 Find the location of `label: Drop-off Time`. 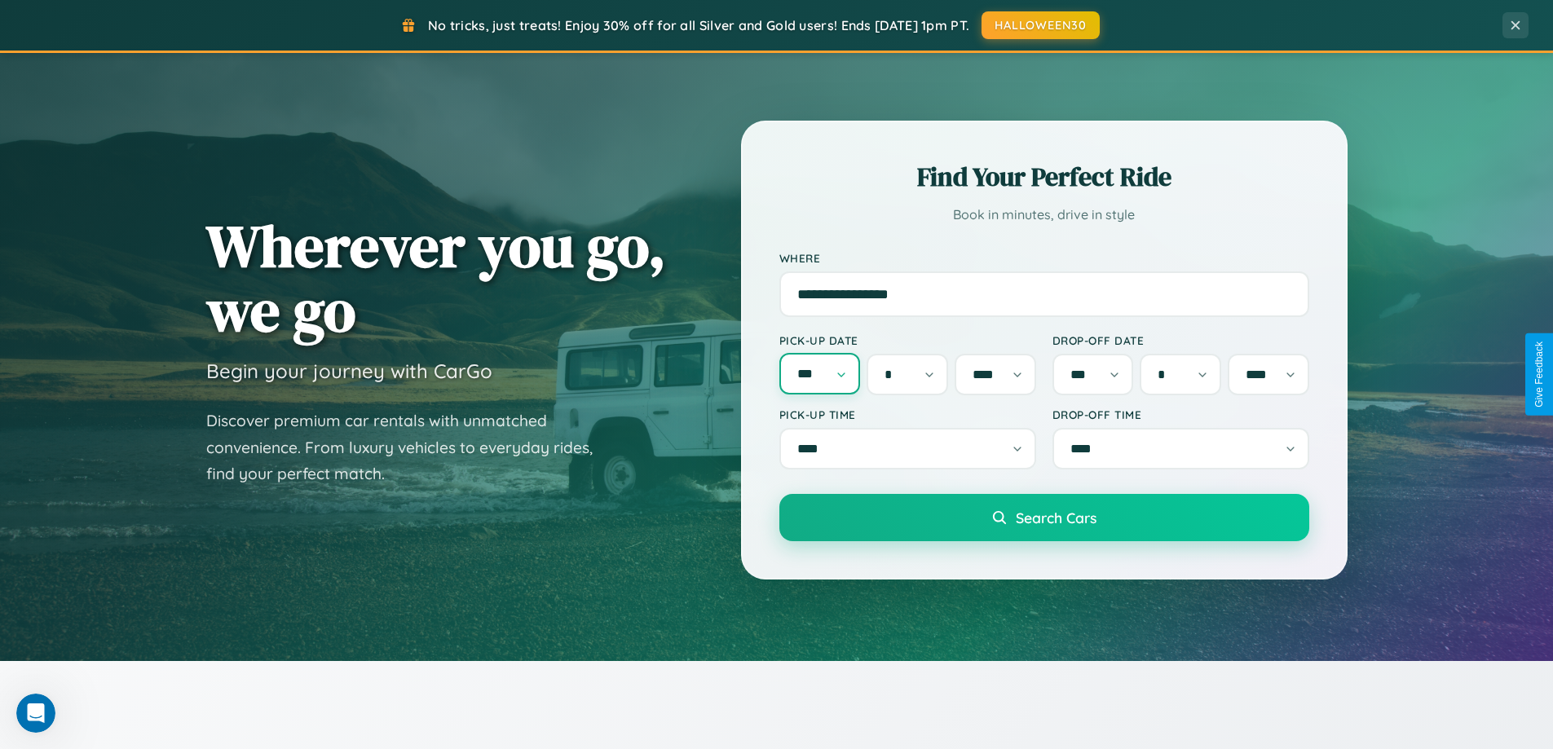

label: Drop-off Time is located at coordinates (1180, 414).